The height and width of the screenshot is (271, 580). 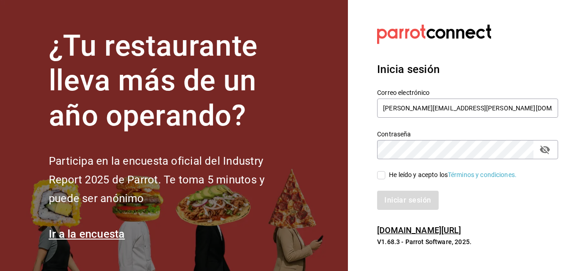 I want to click on button: passwordField, so click(x=545, y=149).